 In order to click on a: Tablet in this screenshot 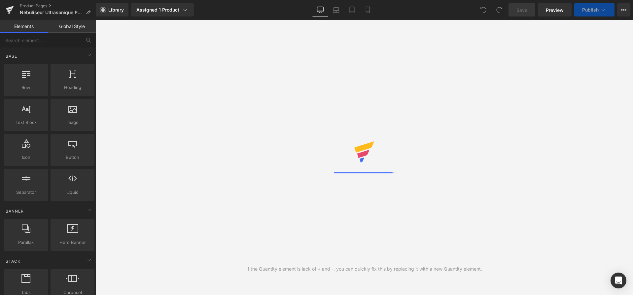, I will do `click(352, 10)`.